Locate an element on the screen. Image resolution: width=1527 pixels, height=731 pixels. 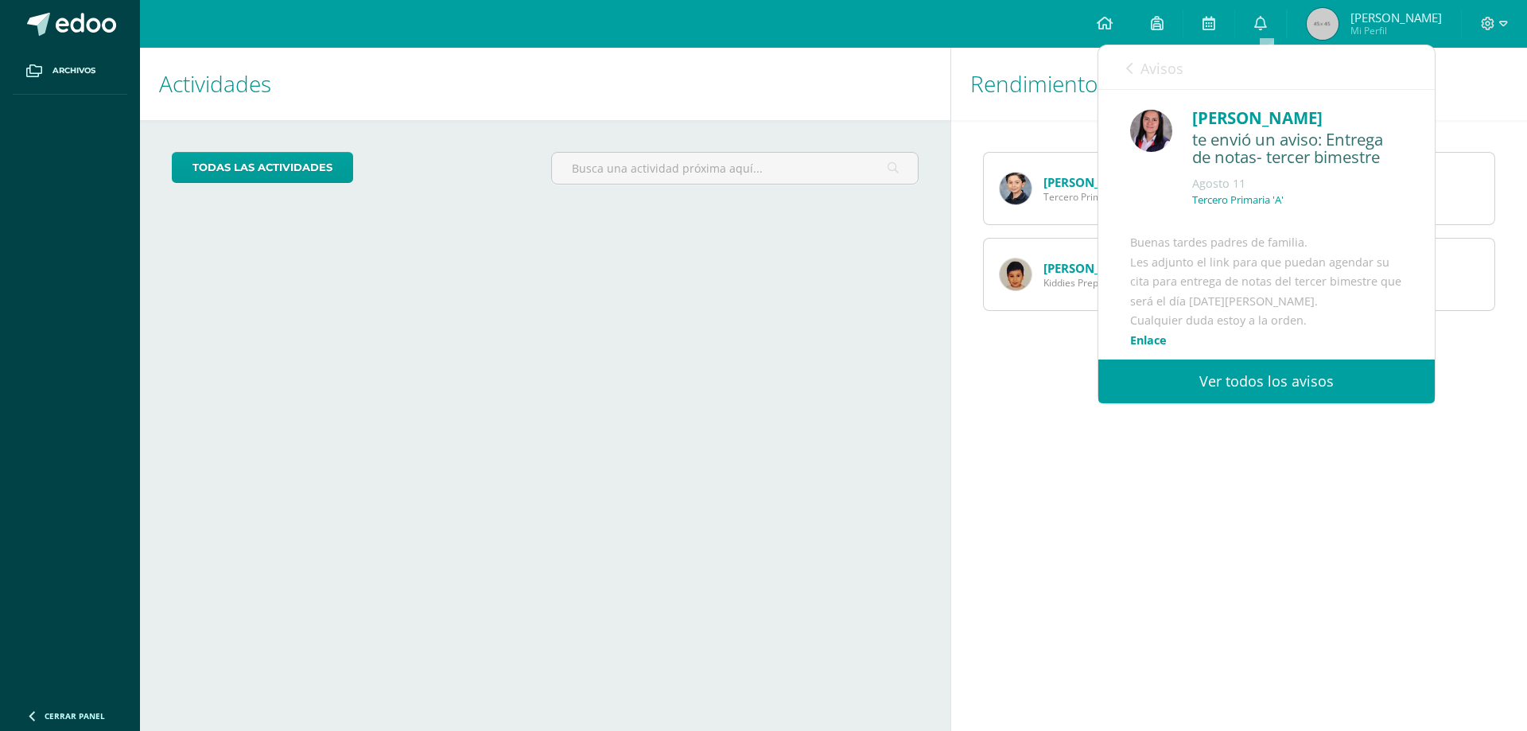
h1: Rendimiento de mis hijos is located at coordinates (1239, 84).